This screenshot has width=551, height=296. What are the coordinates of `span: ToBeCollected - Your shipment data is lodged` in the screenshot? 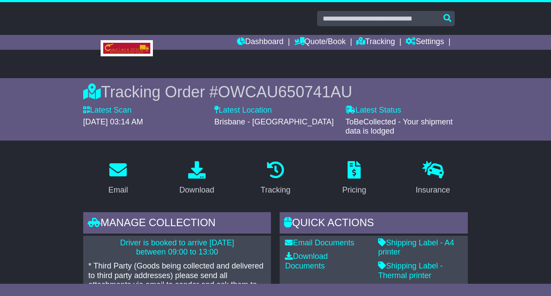 It's located at (399, 126).